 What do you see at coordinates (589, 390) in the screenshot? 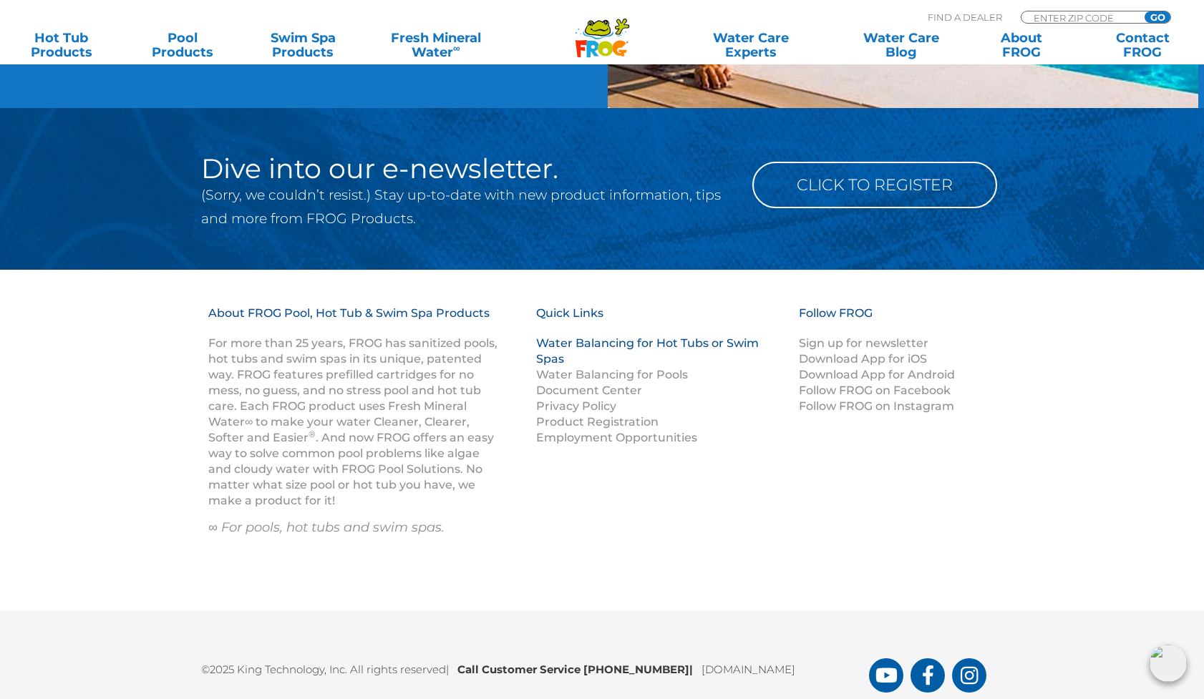
I see `a: Document Center` at bounding box center [589, 390].